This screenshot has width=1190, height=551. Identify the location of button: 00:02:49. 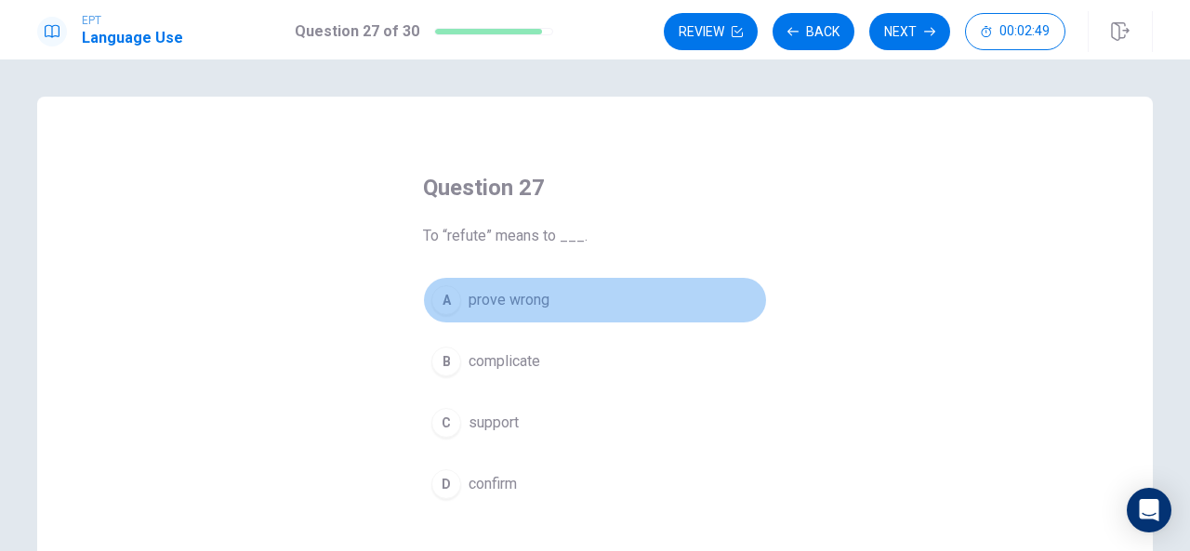
(1016, 32).